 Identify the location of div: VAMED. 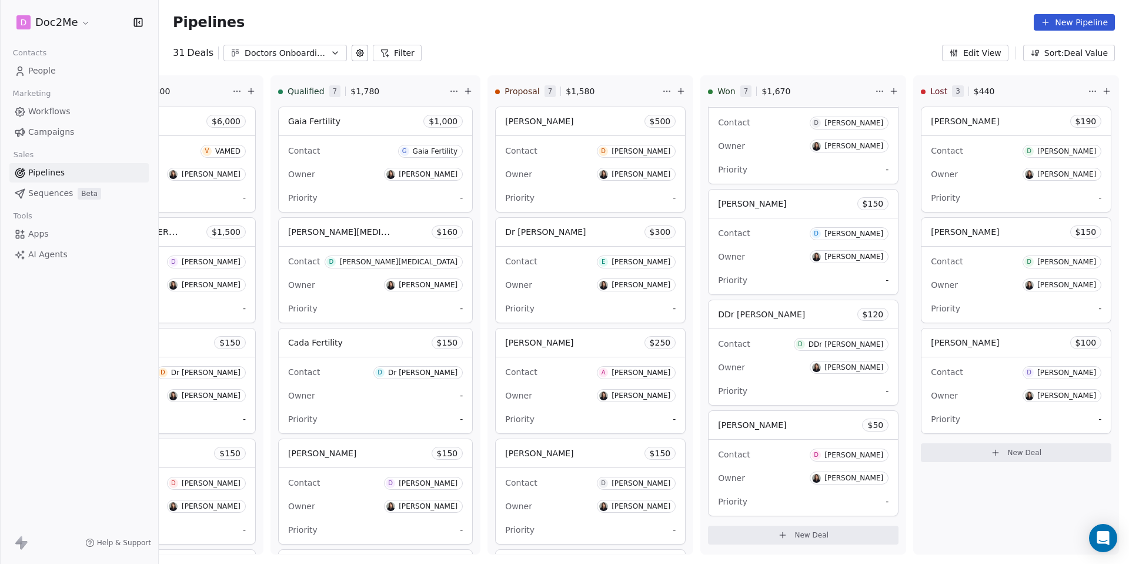
(228, 151).